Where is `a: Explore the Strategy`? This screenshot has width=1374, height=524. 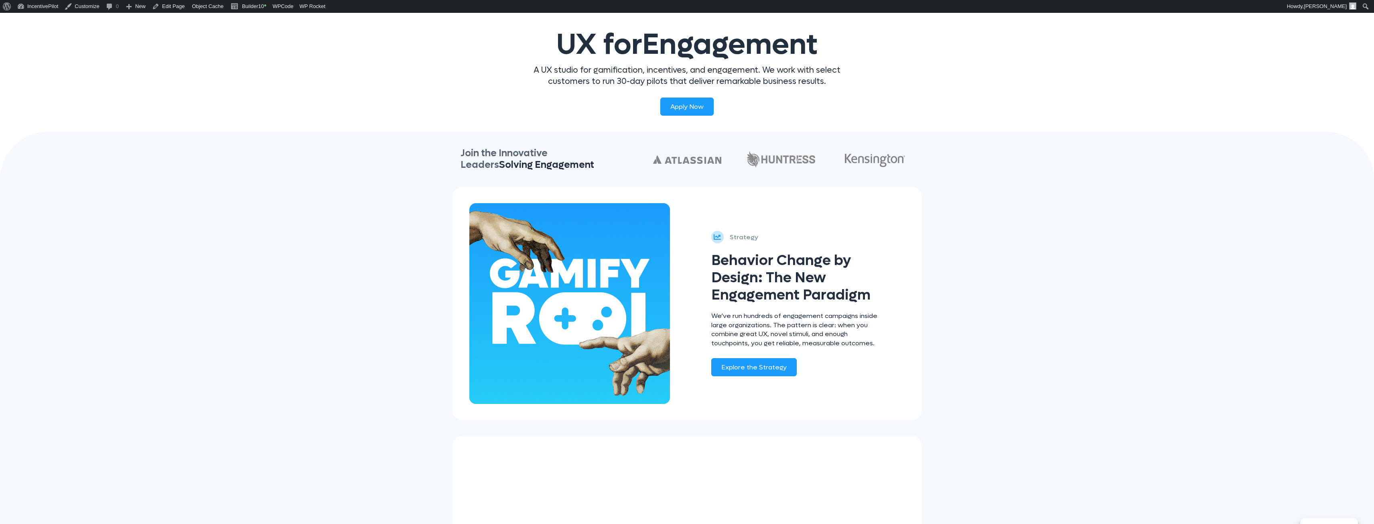 a: Explore the Strategy is located at coordinates (754, 367).